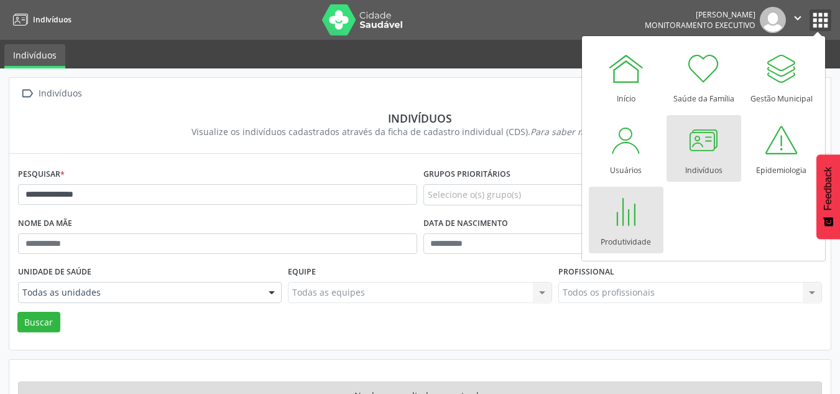 The height and width of the screenshot is (394, 840). I want to click on i: Para saber mais,, so click(589, 131).